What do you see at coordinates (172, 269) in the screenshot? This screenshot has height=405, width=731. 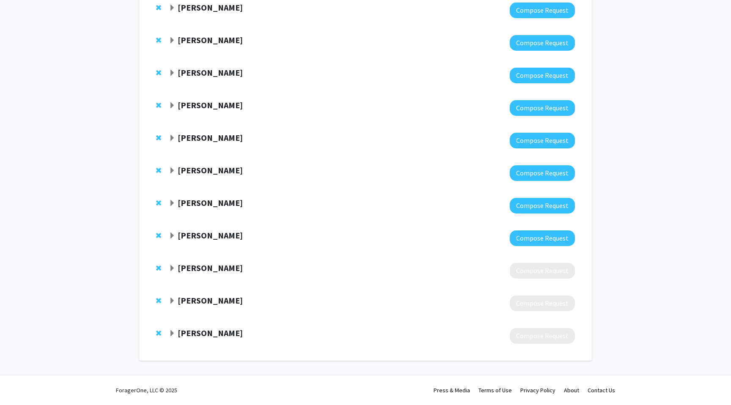 I see `span: Expand Lindsay Martin Bookmark` at bounding box center [172, 269].